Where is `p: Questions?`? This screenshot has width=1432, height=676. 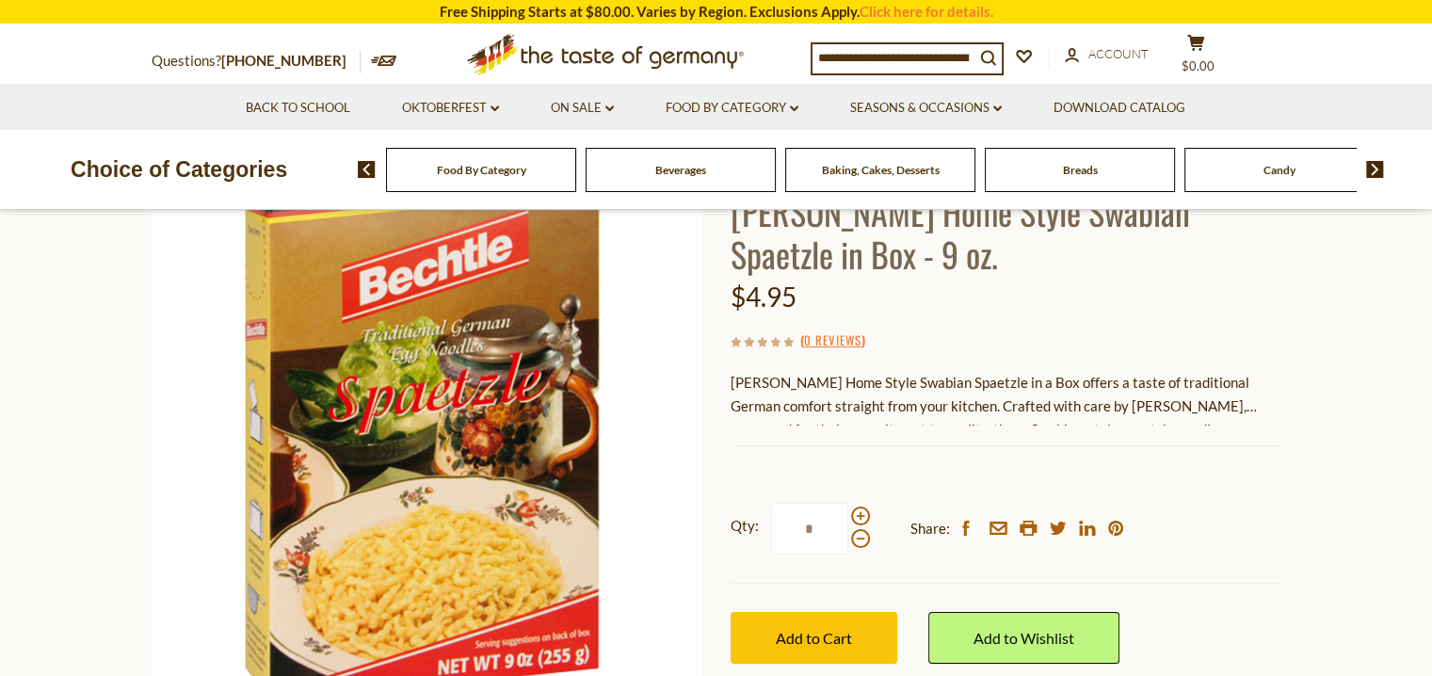
p: Questions? is located at coordinates (256, 61).